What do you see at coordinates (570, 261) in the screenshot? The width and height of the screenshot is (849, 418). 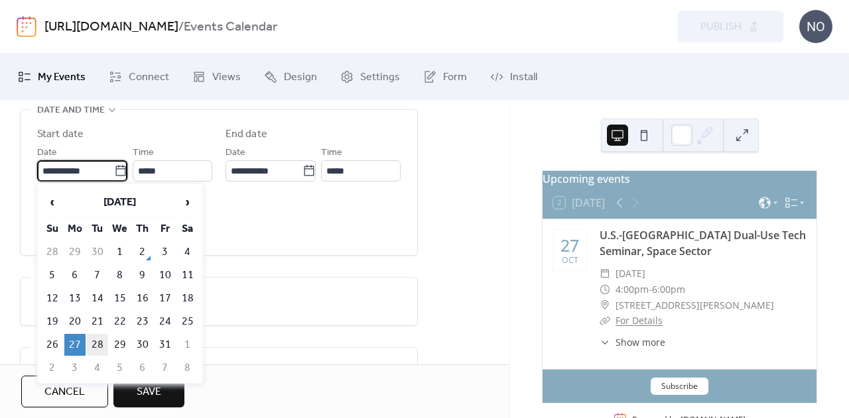 I see `div: Oct` at bounding box center [570, 261].